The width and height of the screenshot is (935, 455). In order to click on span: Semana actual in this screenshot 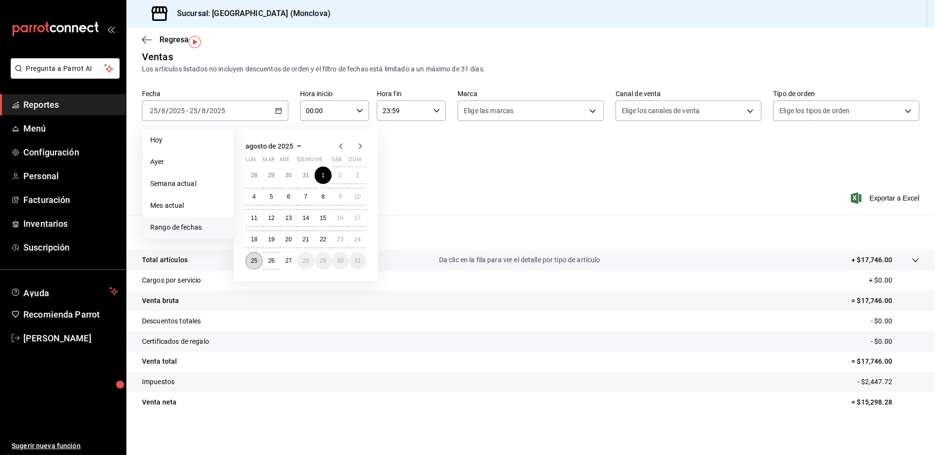, I will do `click(188, 184)`.